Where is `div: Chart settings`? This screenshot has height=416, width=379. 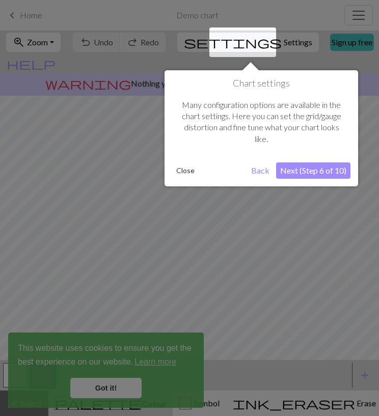 div: Chart settings is located at coordinates (261, 128).